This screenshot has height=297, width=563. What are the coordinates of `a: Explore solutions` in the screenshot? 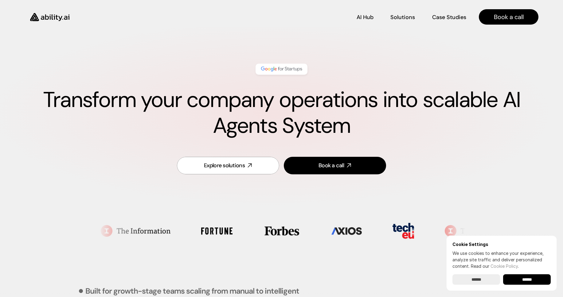 It's located at (228, 165).